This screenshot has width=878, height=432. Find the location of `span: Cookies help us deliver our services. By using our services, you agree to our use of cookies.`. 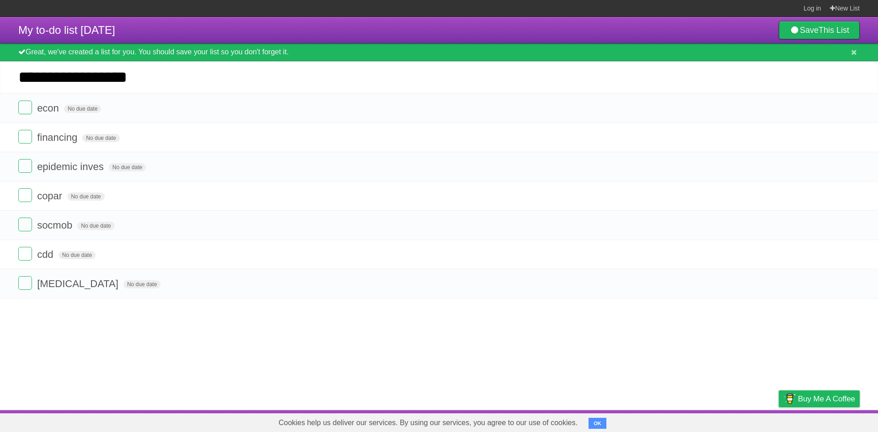

span: Cookies help us deliver our services. By using our services, you agree to our use of cookies. is located at coordinates (428, 423).